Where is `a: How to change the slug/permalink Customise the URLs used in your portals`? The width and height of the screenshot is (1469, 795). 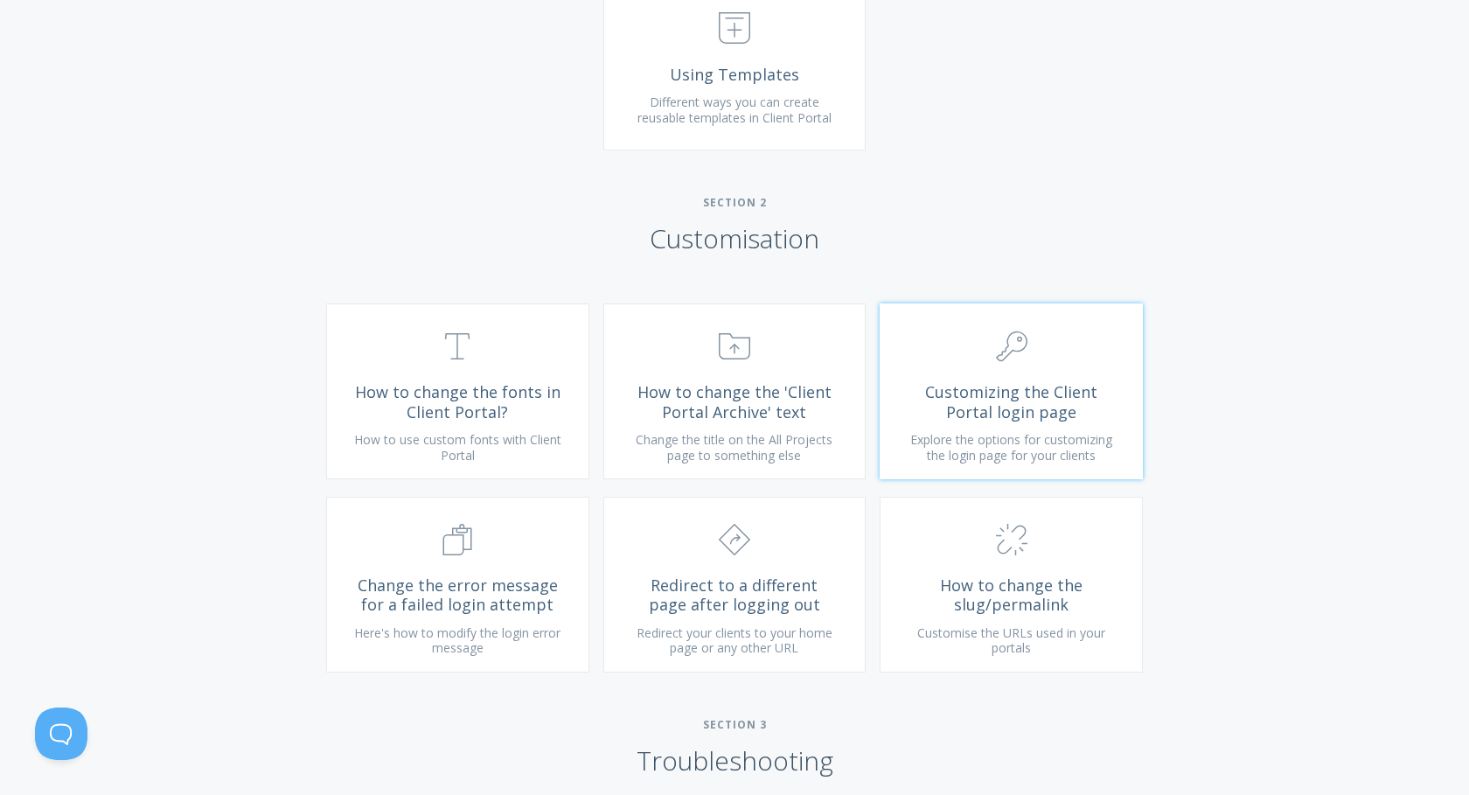 a: How to change the slug/permalink Customise the URLs used in your portals is located at coordinates (1011, 584).